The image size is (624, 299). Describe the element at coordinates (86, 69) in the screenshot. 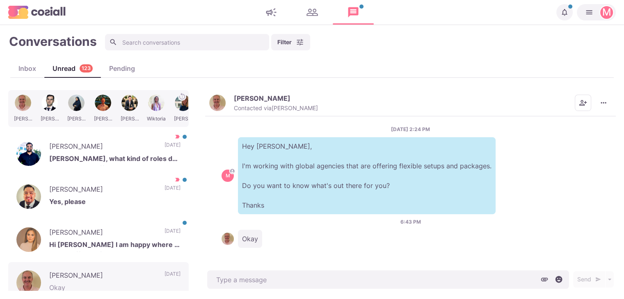

I see `p: 123` at that location.